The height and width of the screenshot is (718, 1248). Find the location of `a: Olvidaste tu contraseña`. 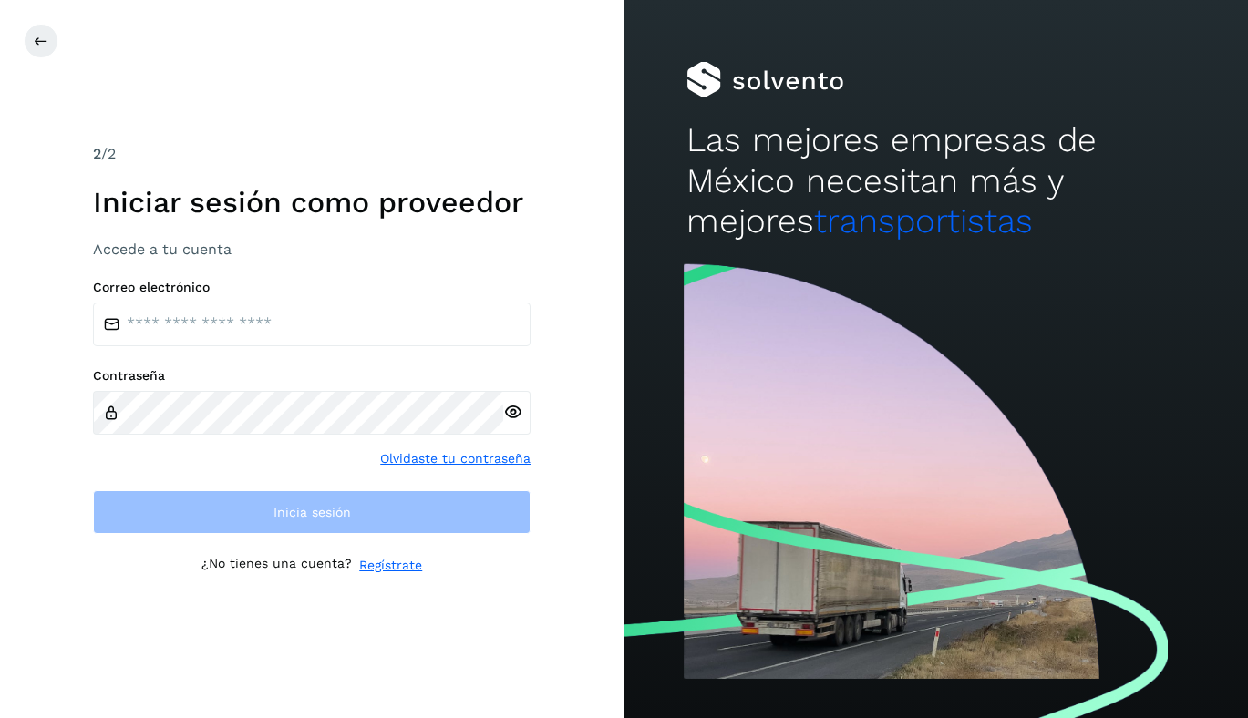

a: Olvidaste tu contraseña is located at coordinates (455, 459).